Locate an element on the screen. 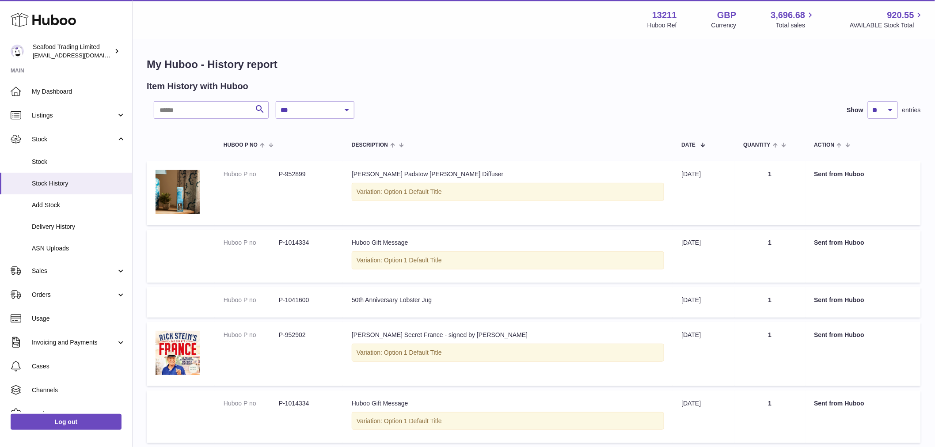 The width and height of the screenshot is (935, 447). span: My Dashboard is located at coordinates (79, 91).